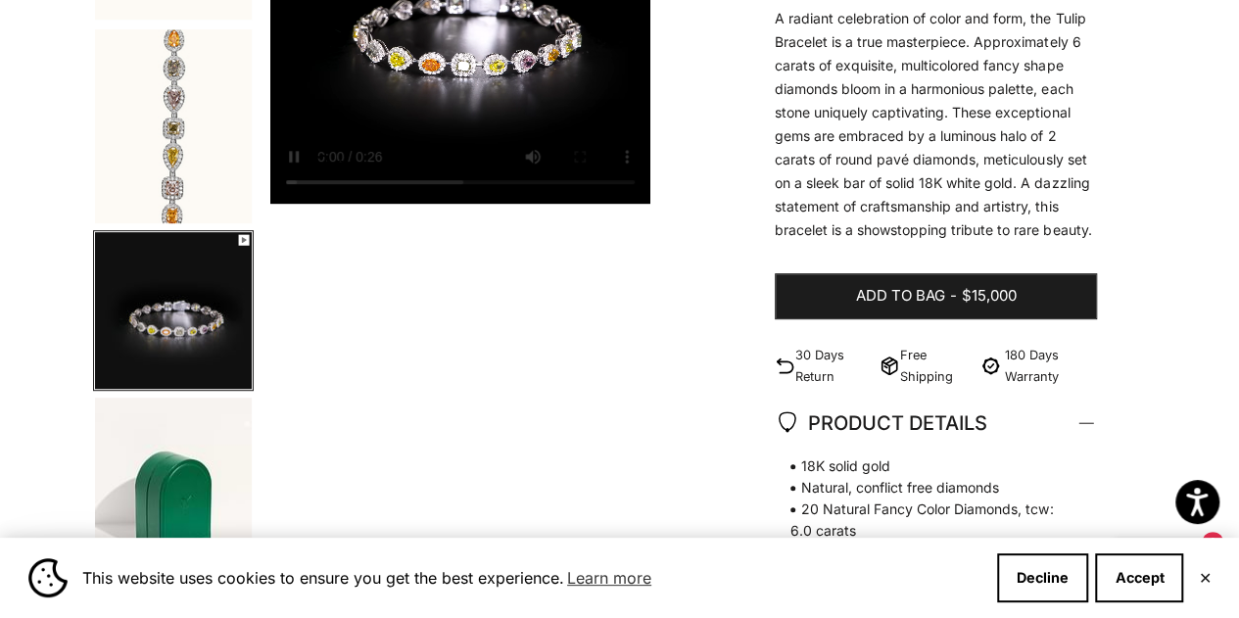 Image resolution: width=1239 pixels, height=618 pixels. I want to click on p: 180 Days Warranty, so click(1051, 365).